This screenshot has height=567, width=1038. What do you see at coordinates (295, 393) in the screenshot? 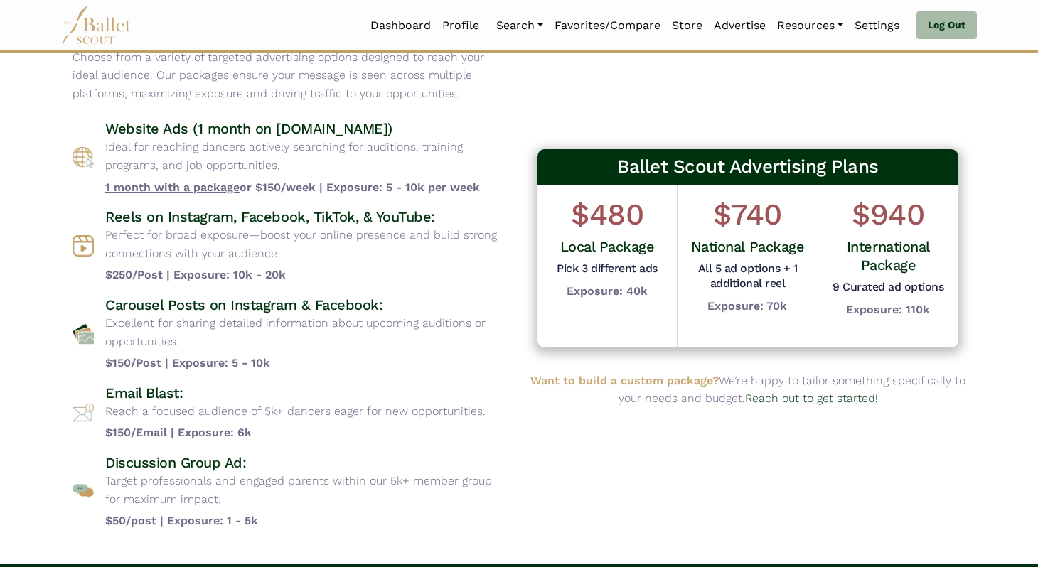
I see `h4: Email Blast:` at bounding box center [295, 393].